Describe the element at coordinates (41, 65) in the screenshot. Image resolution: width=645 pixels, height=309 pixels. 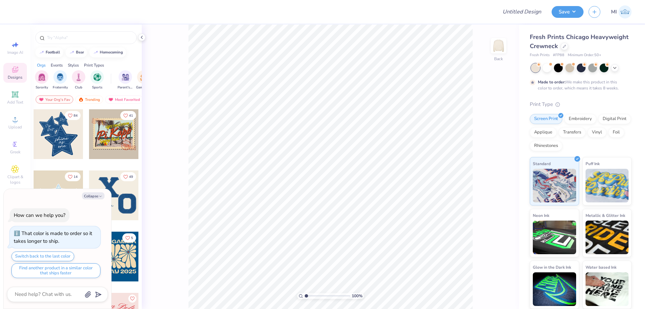
I see `div: Orgs` at that location.